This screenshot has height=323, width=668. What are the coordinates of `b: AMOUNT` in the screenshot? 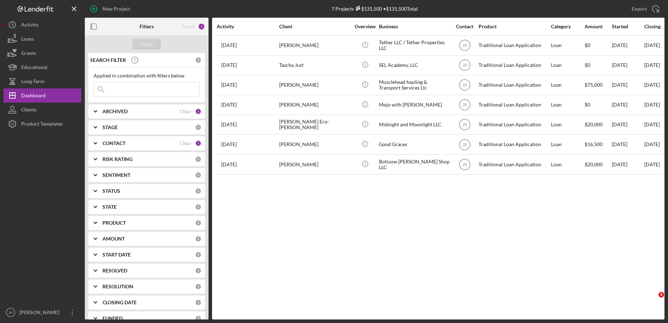 It's located at (113, 238).